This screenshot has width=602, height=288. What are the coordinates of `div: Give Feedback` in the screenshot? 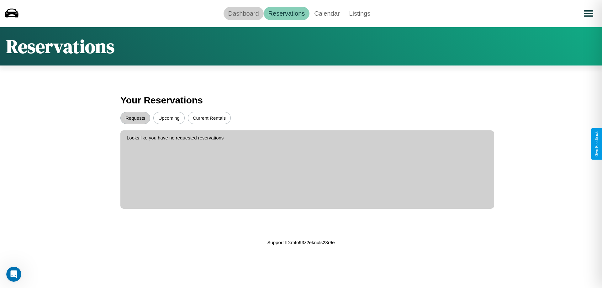 It's located at (596, 144).